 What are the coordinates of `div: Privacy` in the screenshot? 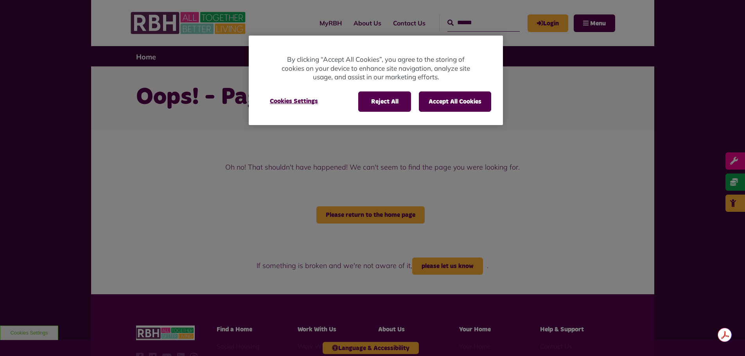 It's located at (376, 80).